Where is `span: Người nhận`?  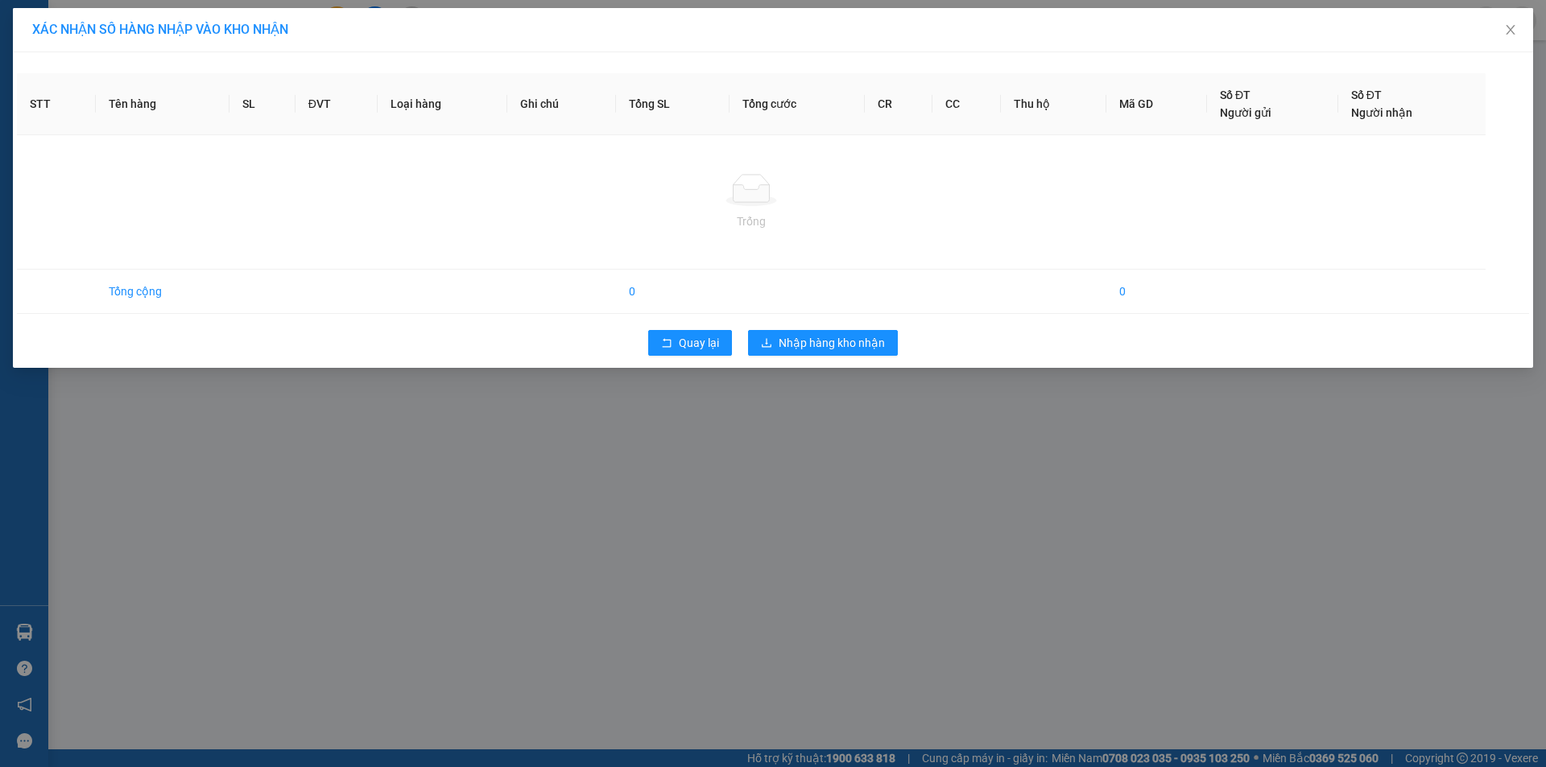
span: Người nhận is located at coordinates (1382, 113).